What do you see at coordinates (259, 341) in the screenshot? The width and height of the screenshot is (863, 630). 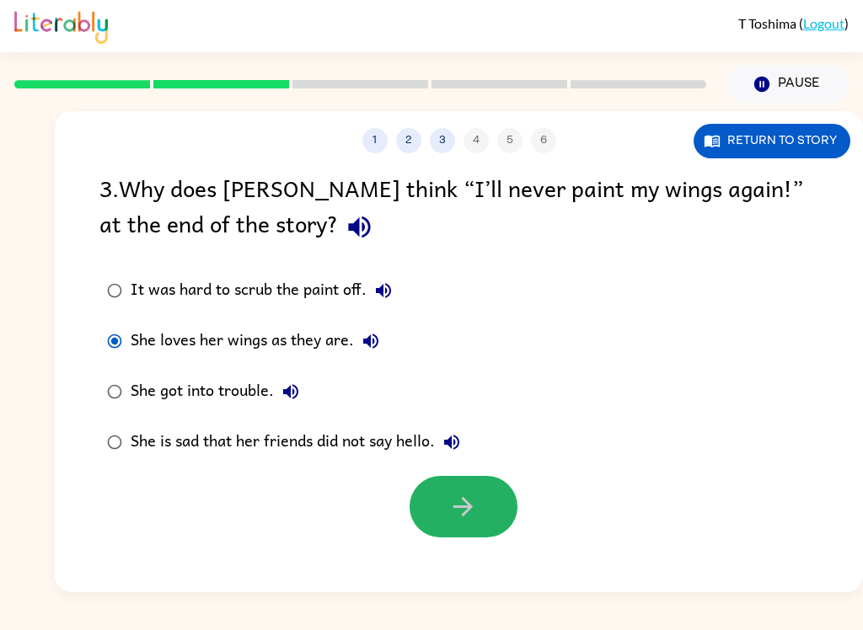 I see `div: She loves her wings as they are.` at bounding box center [259, 341].